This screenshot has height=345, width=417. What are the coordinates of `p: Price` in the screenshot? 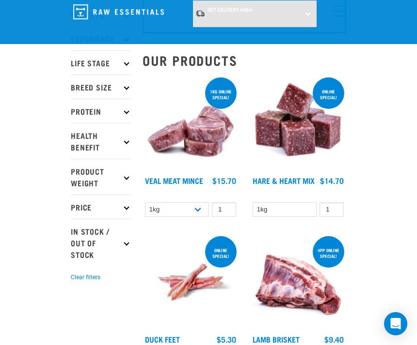 It's located at (101, 207).